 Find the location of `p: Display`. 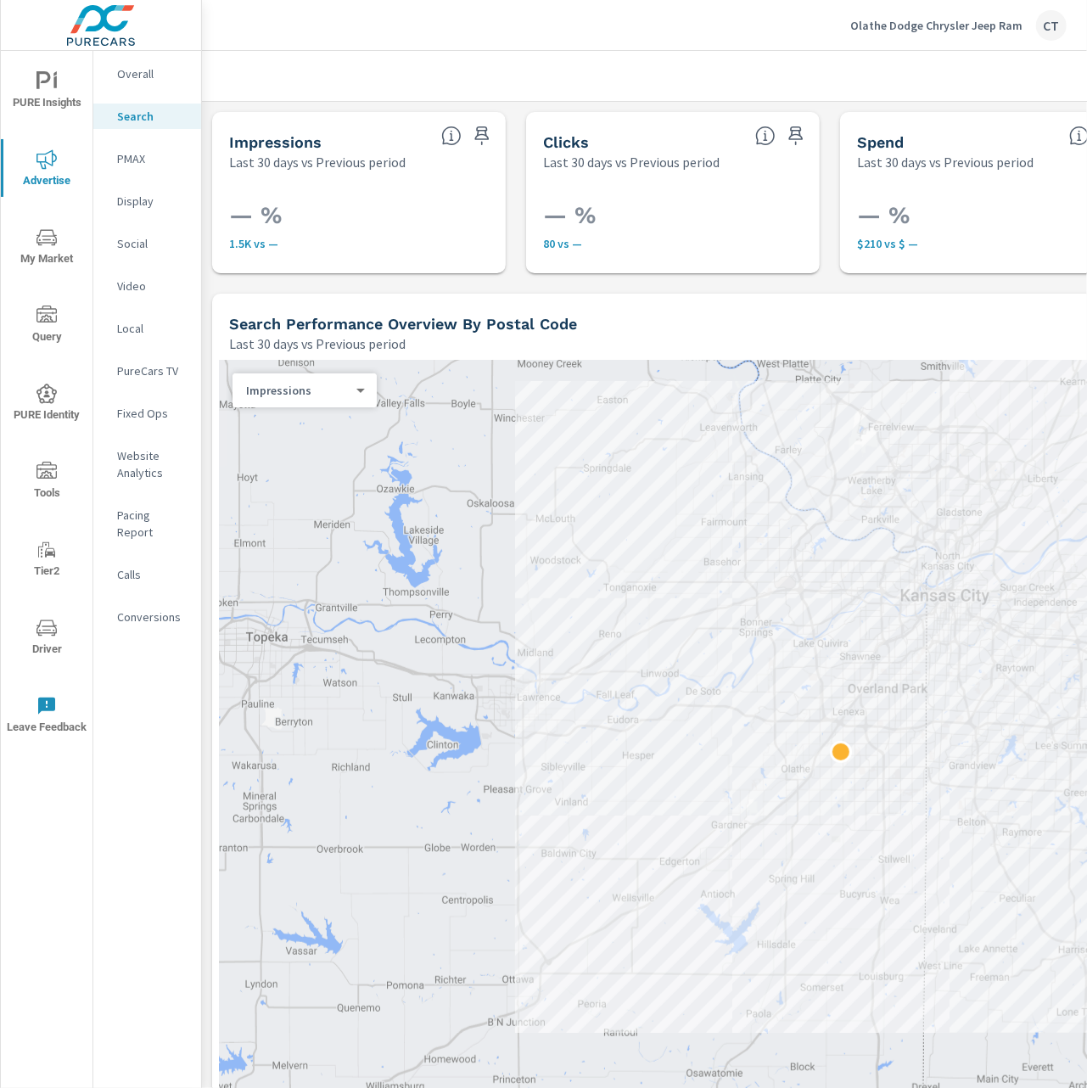

p: Display is located at coordinates (152, 201).